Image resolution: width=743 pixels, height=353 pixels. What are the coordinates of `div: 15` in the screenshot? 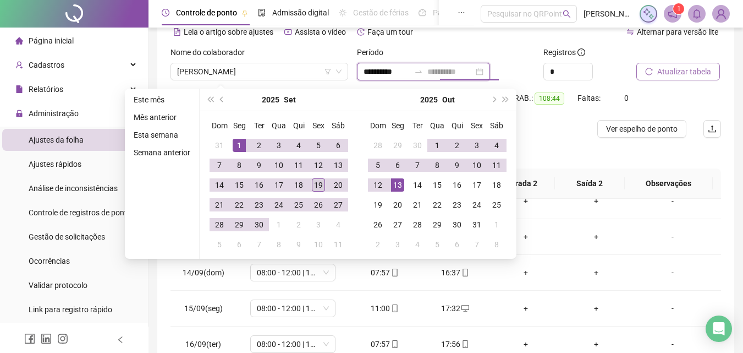 It's located at (437, 185).